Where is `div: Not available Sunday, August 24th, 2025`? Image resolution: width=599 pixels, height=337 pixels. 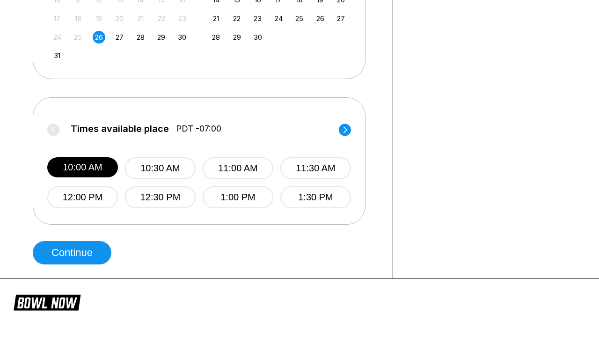
div: Not available Sunday, August 24th, 2025 is located at coordinates (57, 37).